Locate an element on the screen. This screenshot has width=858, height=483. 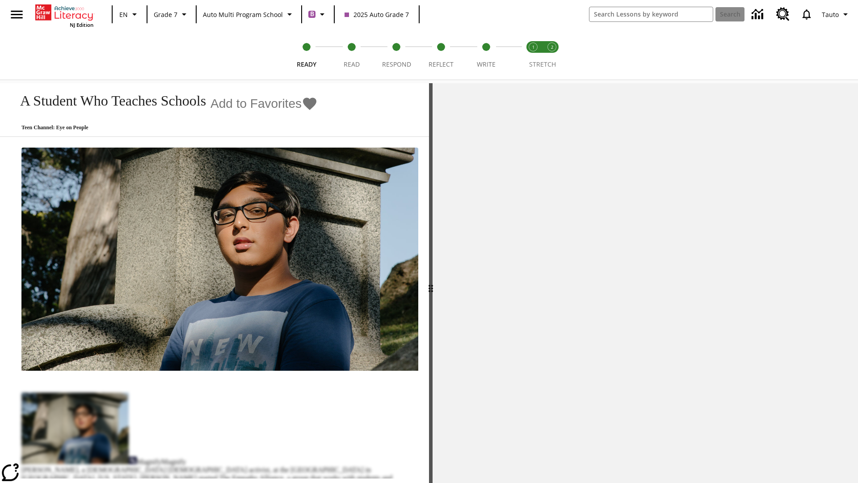
button: Language: EN, Select a language is located at coordinates (130, 14).